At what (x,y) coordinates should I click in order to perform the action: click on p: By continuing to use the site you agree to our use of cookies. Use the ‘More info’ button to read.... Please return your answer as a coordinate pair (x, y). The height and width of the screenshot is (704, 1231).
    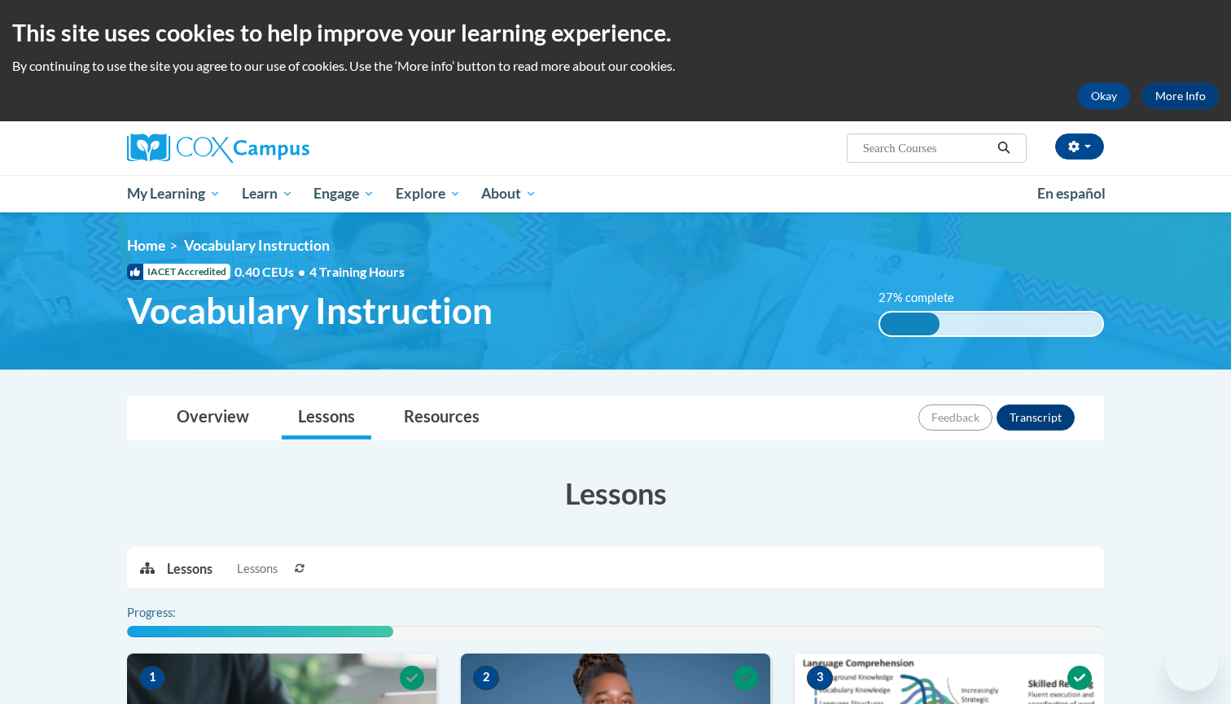
    Looking at the image, I should click on (616, 66).